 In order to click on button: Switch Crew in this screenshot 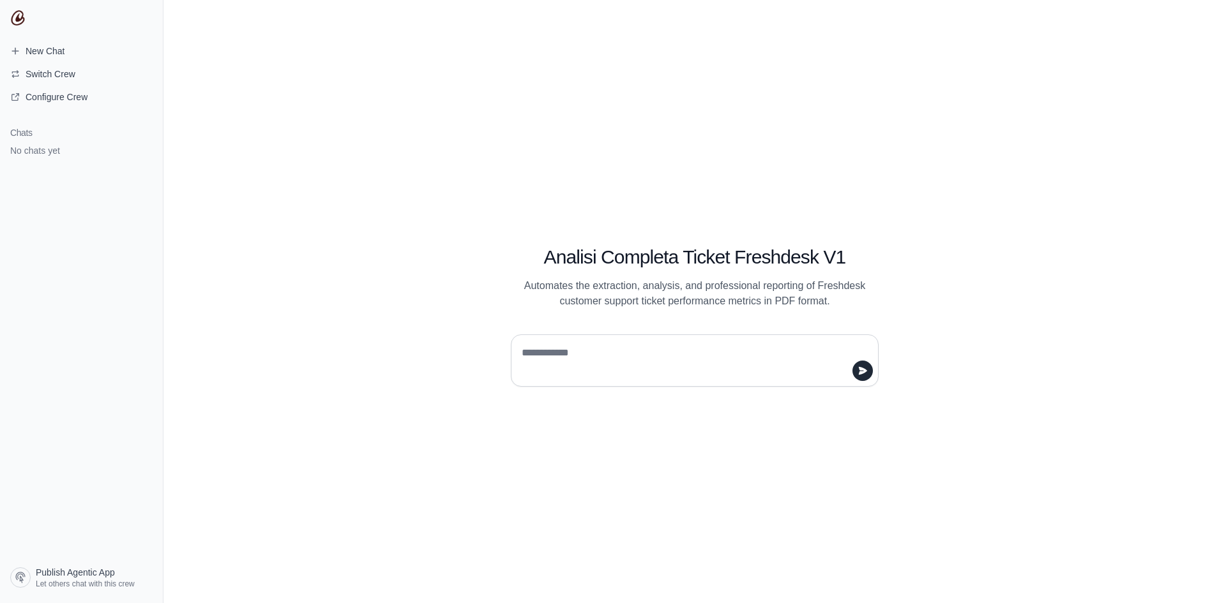, I will do `click(81, 74)`.